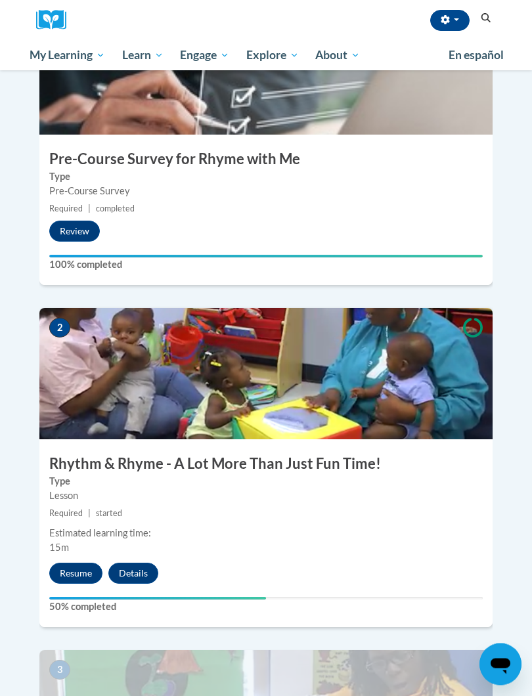 This screenshot has width=532, height=696. I want to click on div: Pre-Course Survey, so click(266, 192).